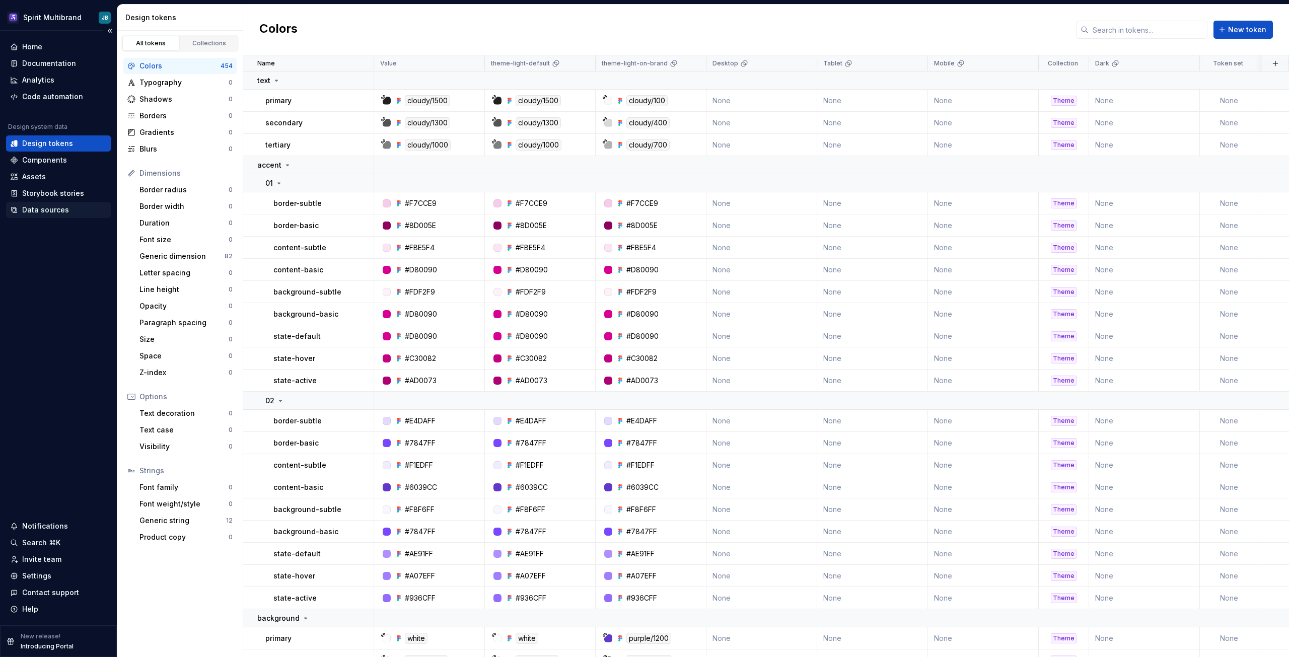 The width and height of the screenshot is (1289, 657). Describe the element at coordinates (640, 465) in the screenshot. I see `div: #F1EDFF` at that location.